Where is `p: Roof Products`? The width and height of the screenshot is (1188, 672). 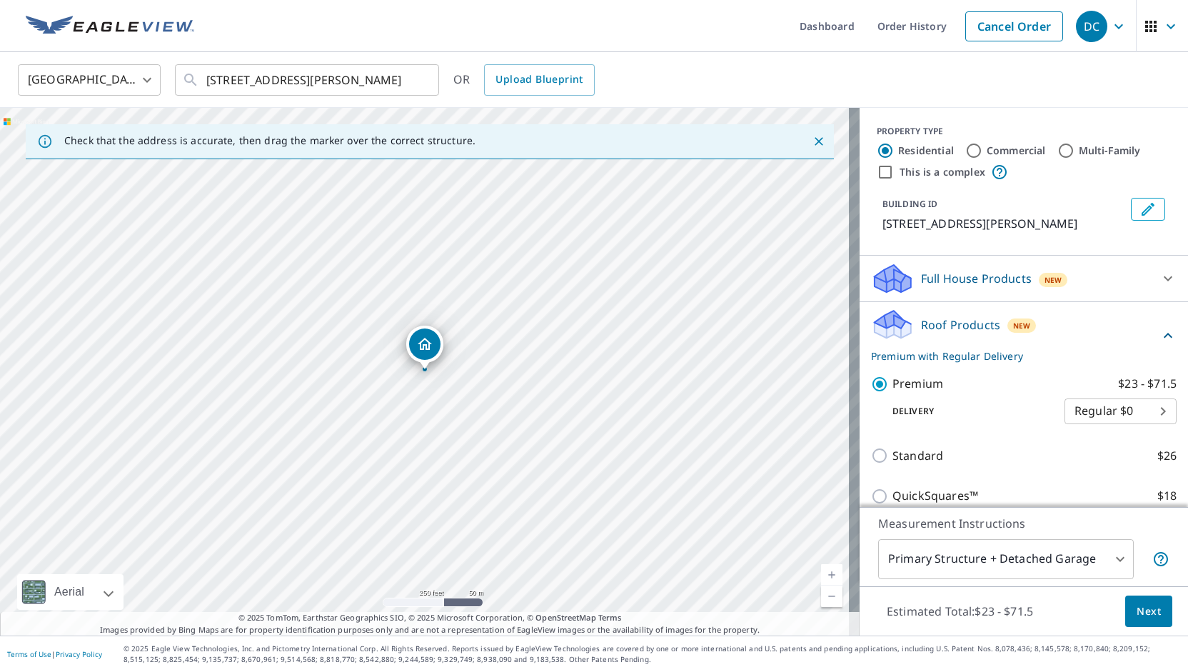 p: Roof Products is located at coordinates (960, 325).